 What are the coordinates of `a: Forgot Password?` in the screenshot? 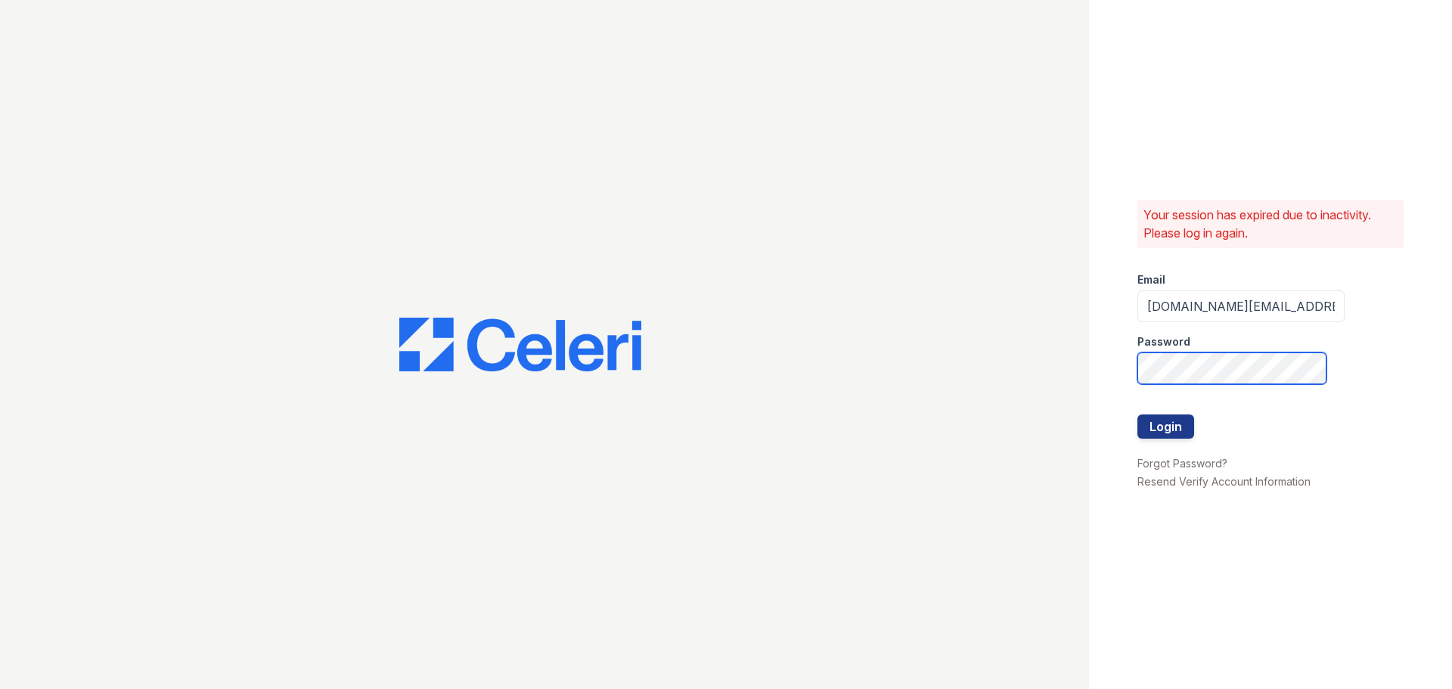 It's located at (1182, 463).